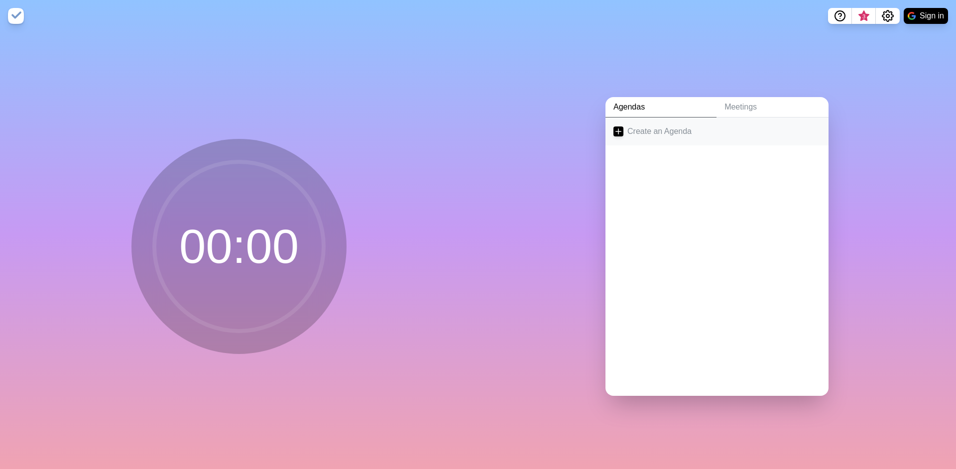  Describe the element at coordinates (925, 16) in the screenshot. I see `button: Sign in` at that location.